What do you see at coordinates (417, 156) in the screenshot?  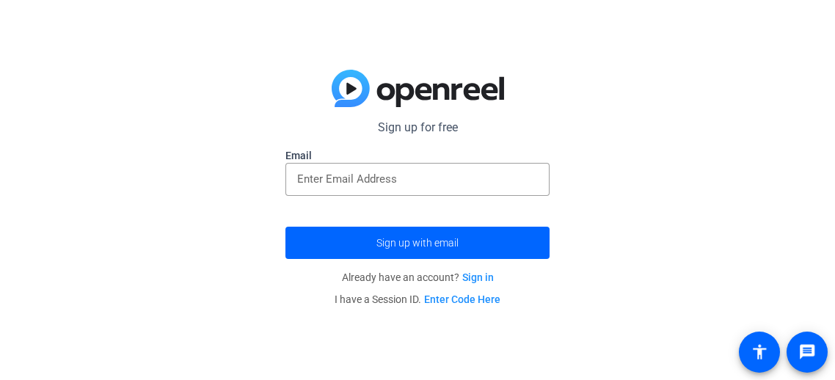 I see `label: Email` at bounding box center [417, 156].